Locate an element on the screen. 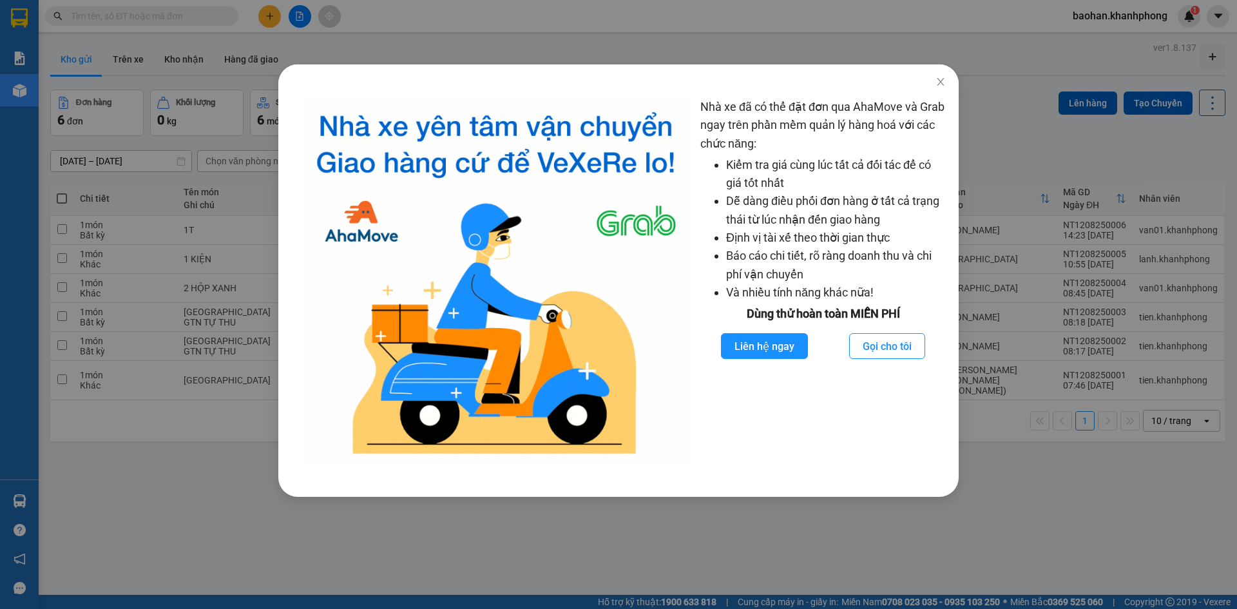  li: Báo cáo chi tiết, rõ ràng doanh thu và chi phí vận chuyển is located at coordinates (836, 265).